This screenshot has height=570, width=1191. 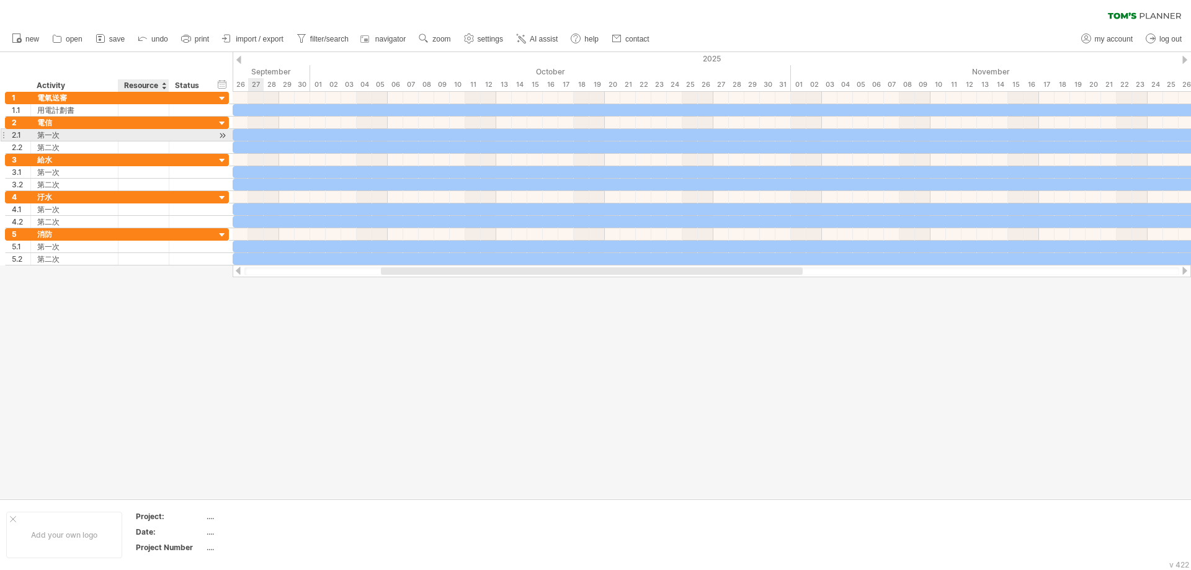 I want to click on div: Monday, 3 November 2025, so click(x=829, y=84).